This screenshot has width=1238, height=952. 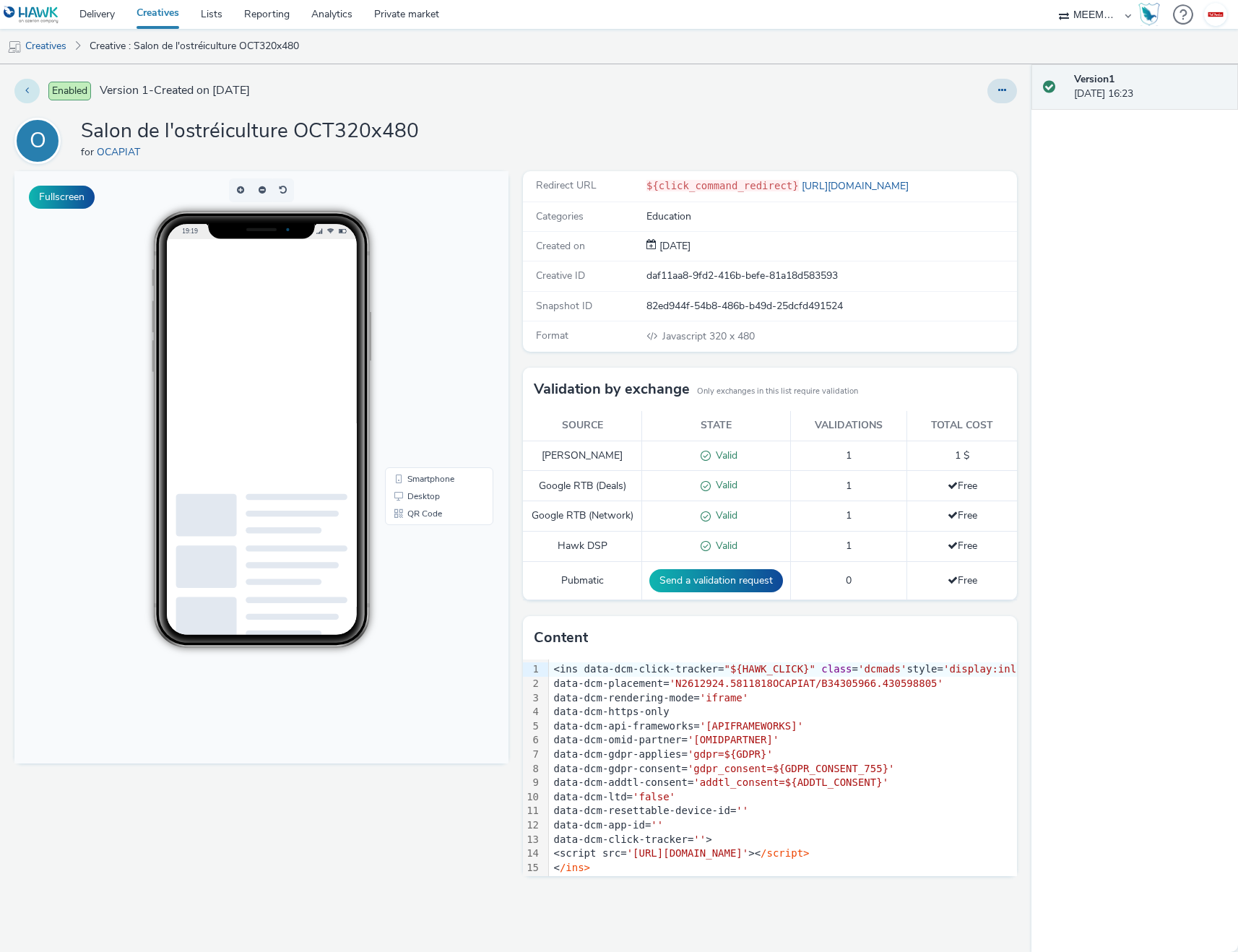 I want to click on span: Smartphone, so click(x=416, y=308).